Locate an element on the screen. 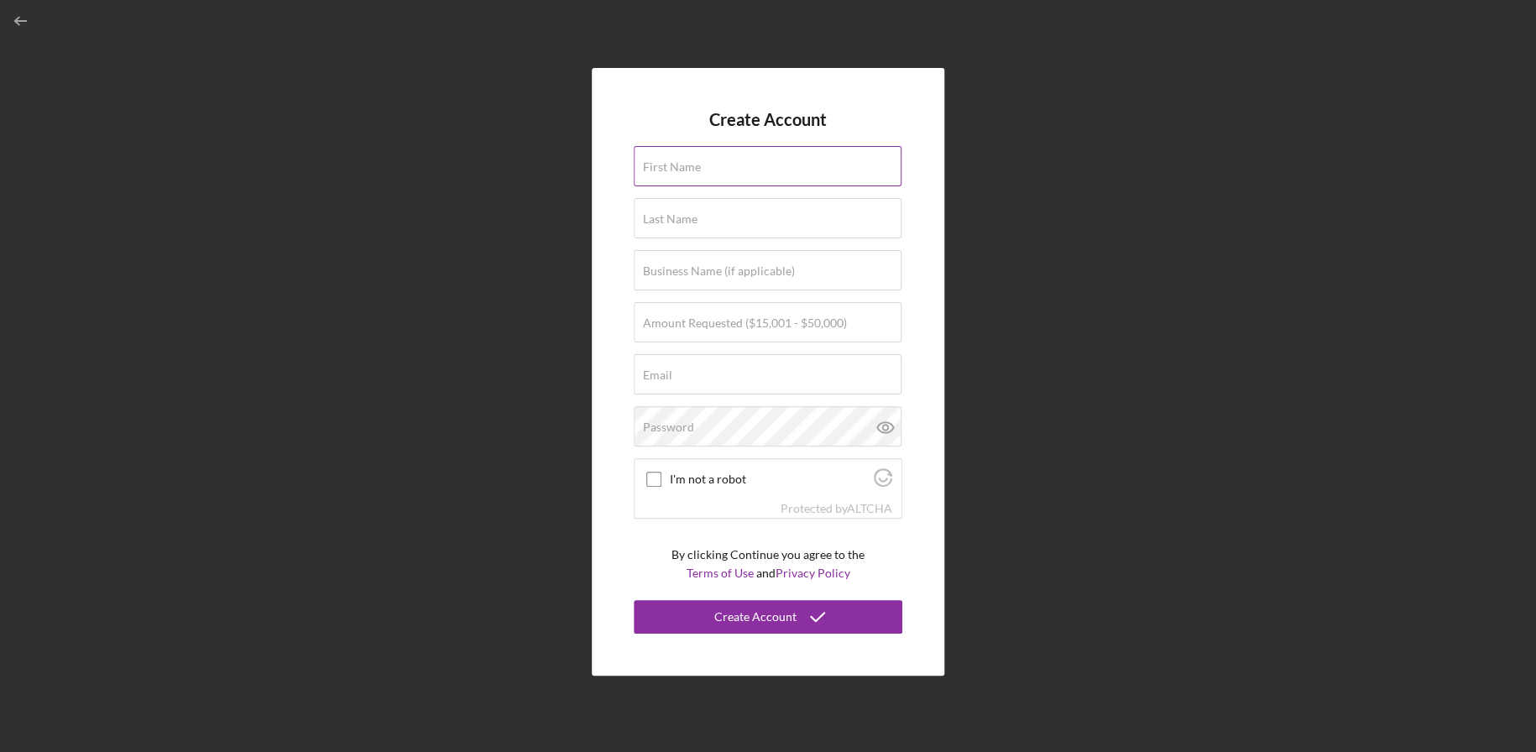 The height and width of the screenshot is (752, 1536). label: Password is located at coordinates (668, 427).